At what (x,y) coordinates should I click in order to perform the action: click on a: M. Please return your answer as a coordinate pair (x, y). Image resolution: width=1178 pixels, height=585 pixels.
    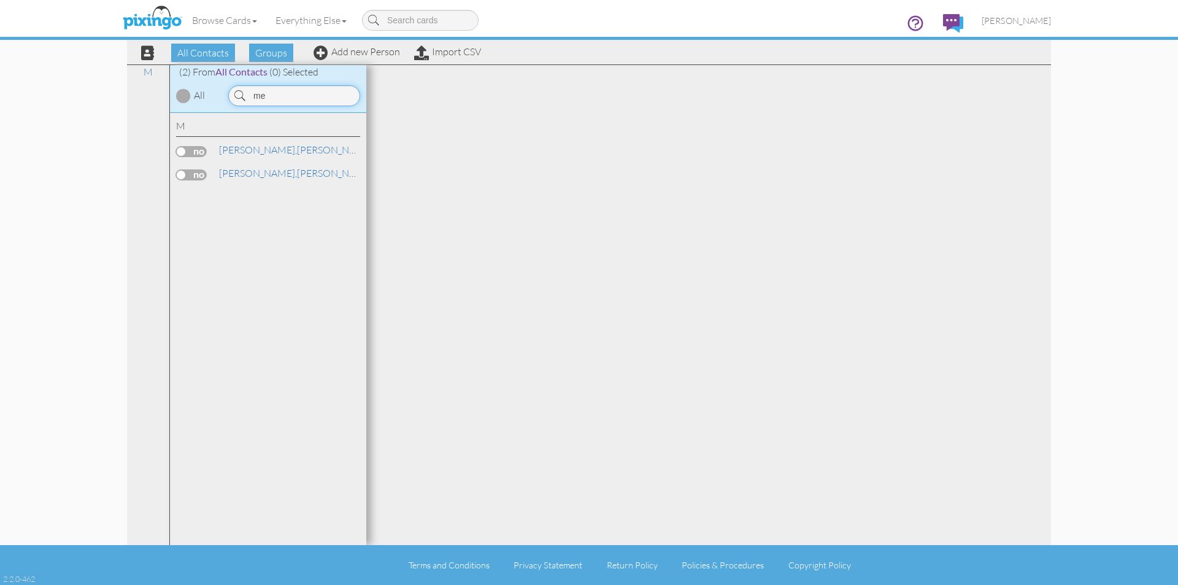
    Looking at the image, I should click on (148, 72).